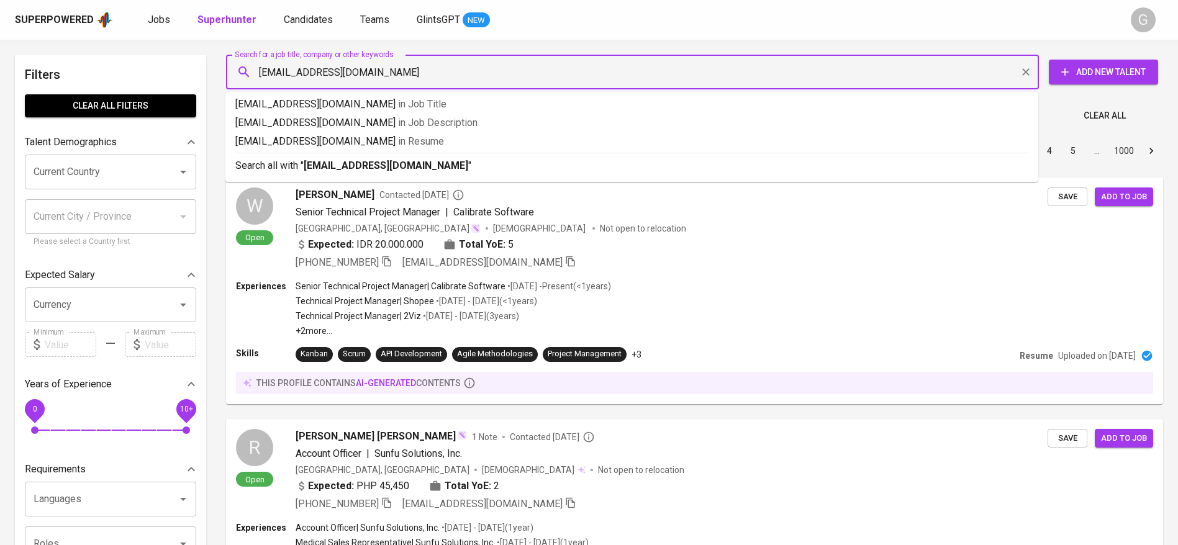 Image resolution: width=1178 pixels, height=545 pixels. What do you see at coordinates (110, 275) in the screenshot?
I see `div: Expected Salary` at bounding box center [110, 275].